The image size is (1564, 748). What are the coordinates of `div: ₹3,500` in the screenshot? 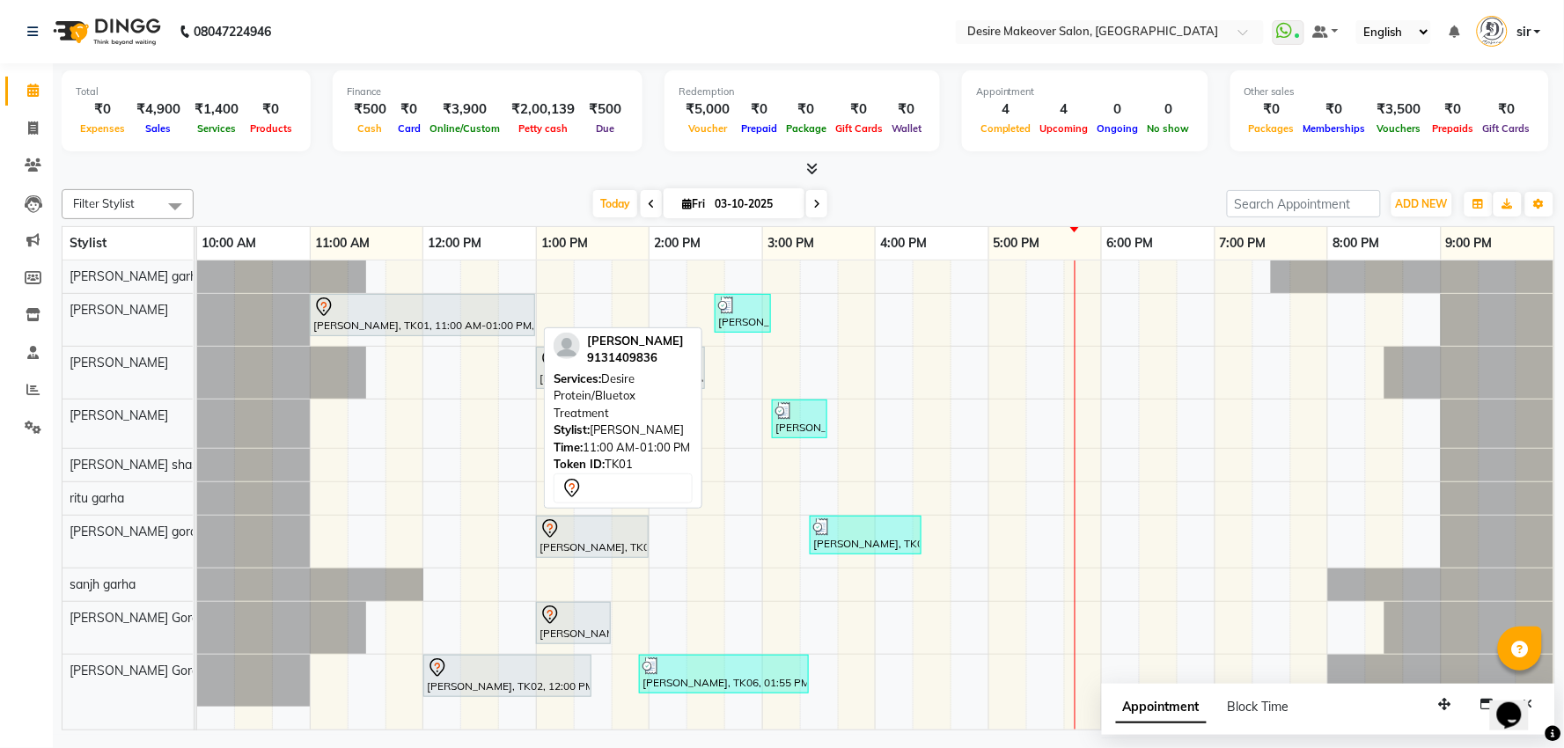 It's located at (1400, 109).